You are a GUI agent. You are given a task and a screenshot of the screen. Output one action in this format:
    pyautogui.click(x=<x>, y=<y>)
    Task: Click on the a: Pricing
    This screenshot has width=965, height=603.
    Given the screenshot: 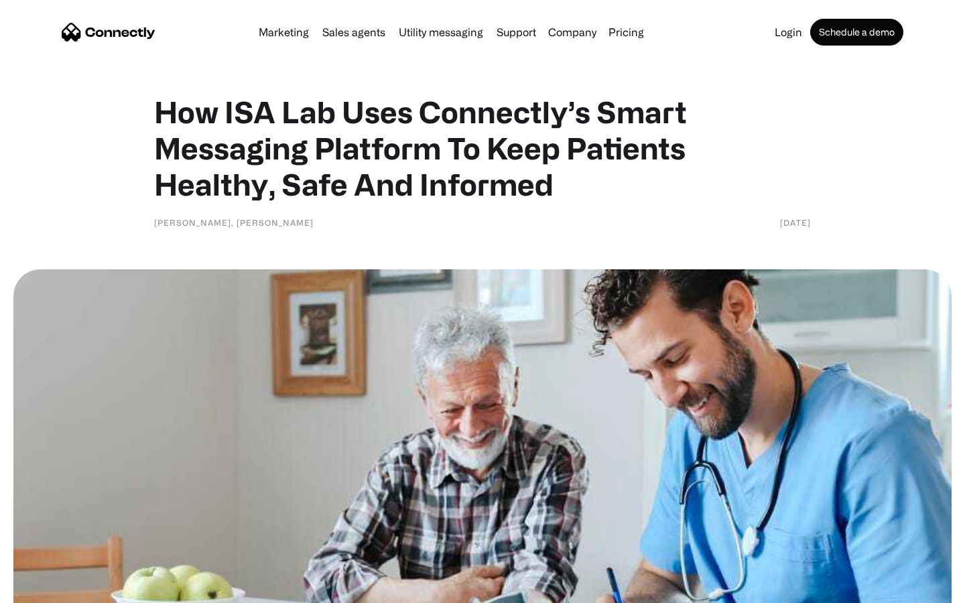 What is the action you would take?
    pyautogui.click(x=626, y=32)
    